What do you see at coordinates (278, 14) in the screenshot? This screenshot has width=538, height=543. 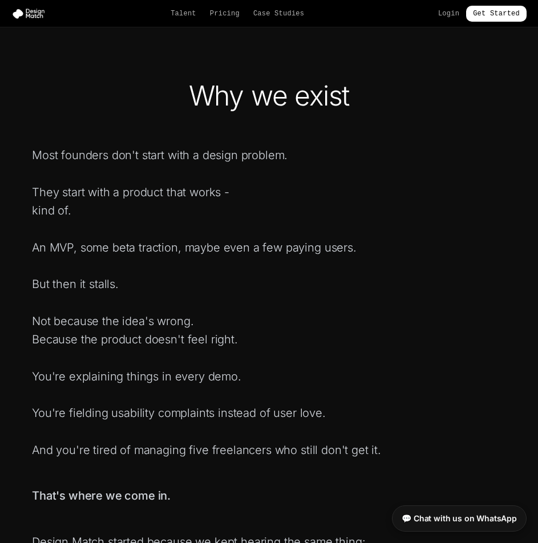 I see `a: Case Studies` at bounding box center [278, 14].